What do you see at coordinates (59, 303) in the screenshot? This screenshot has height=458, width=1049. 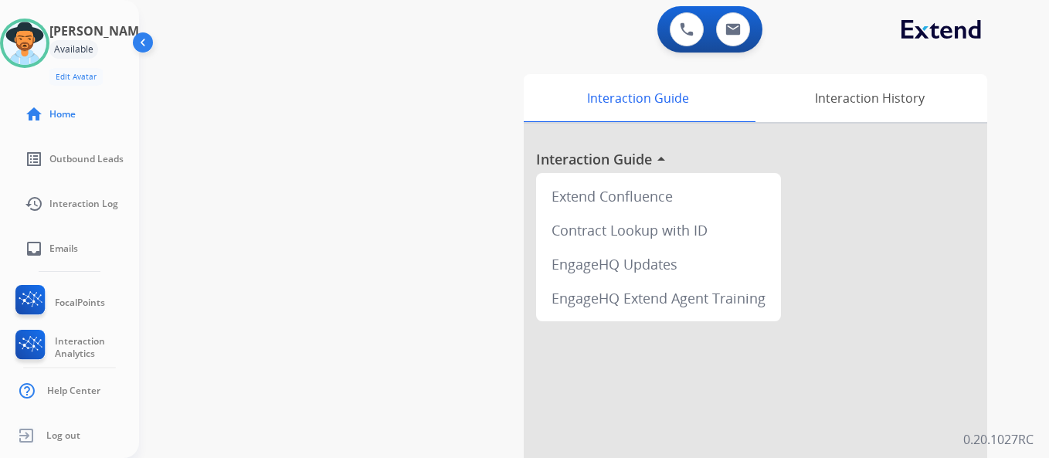 I see `a: FocalPoints` at bounding box center [59, 303].